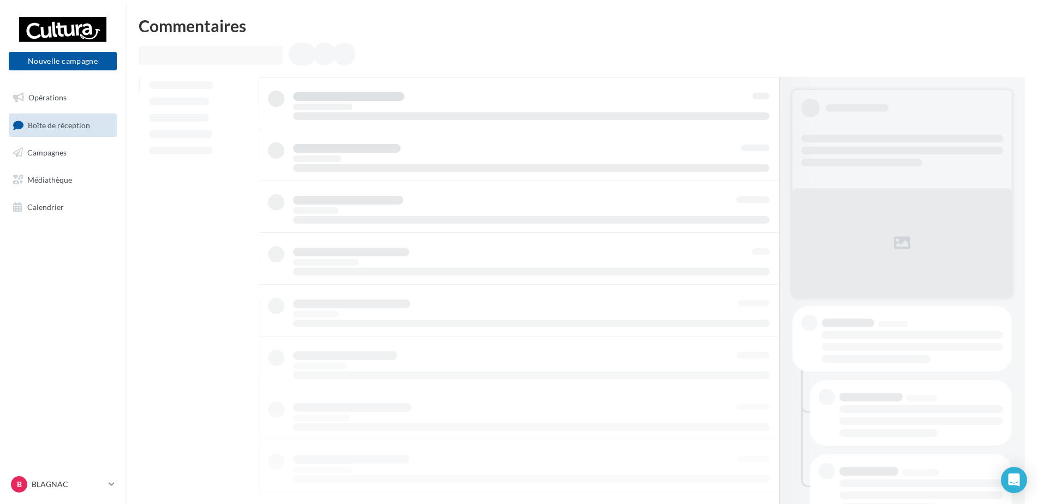 The image size is (1038, 504). Describe the element at coordinates (63, 98) in the screenshot. I see `a: Opérations` at that location.